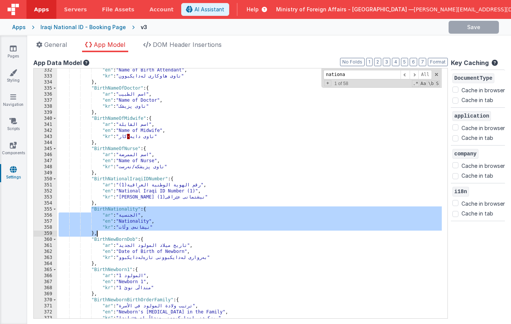  I want to click on div: 370, so click(45, 301).